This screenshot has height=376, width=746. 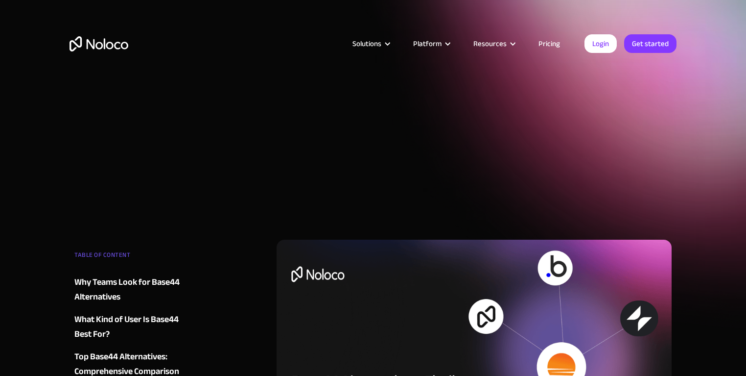 I want to click on a: Login, so click(x=601, y=44).